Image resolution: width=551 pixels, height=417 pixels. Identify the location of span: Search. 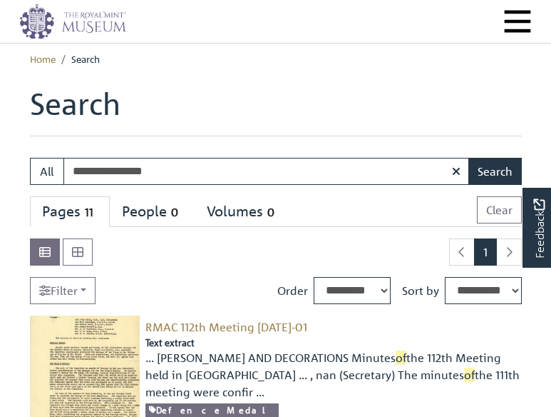
(86, 58).